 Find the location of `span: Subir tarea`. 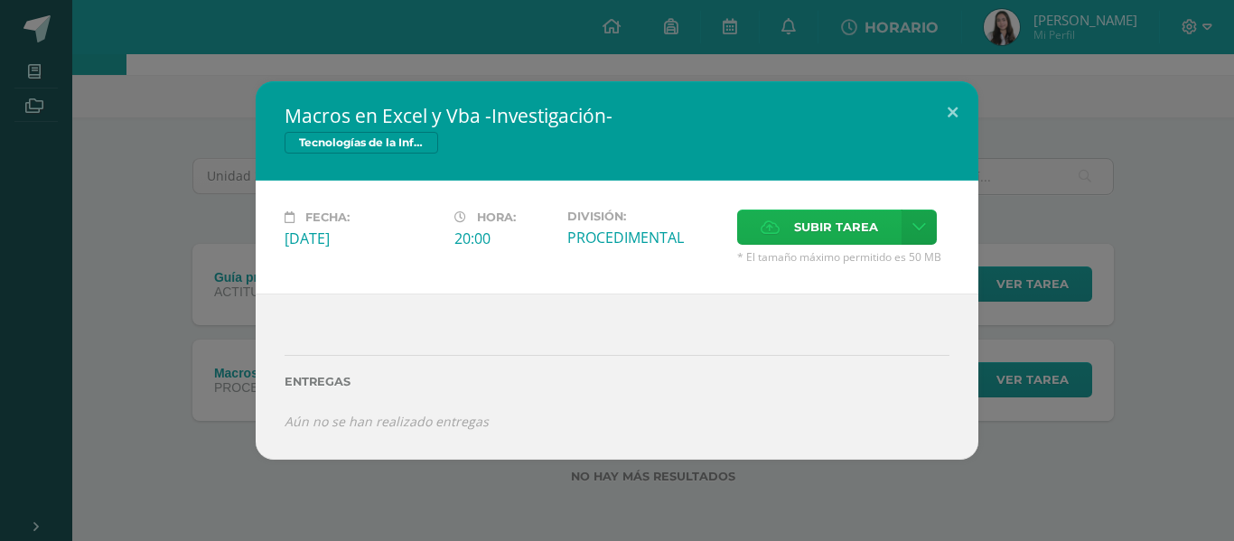

span: Subir tarea is located at coordinates (835, 227).